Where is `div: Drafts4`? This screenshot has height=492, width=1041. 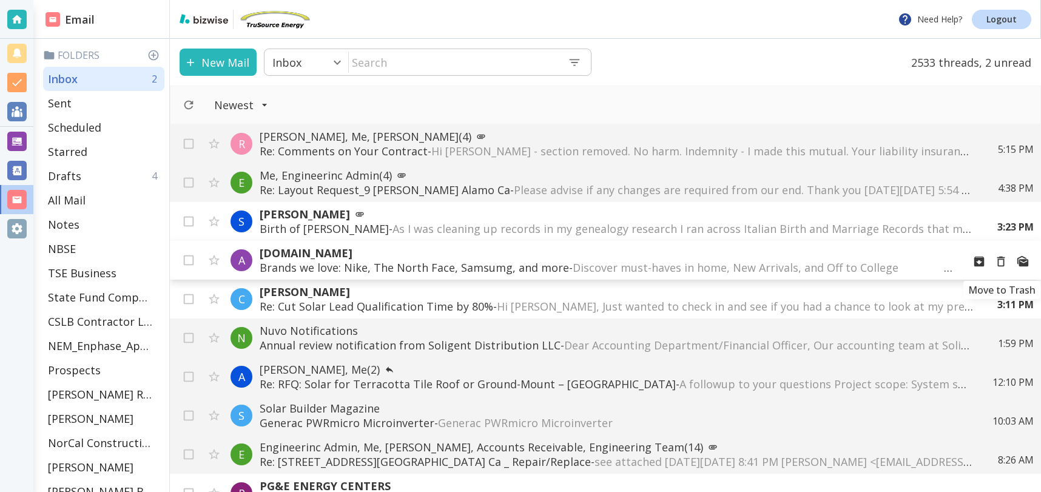 div: Drafts4 is located at coordinates (104, 176).